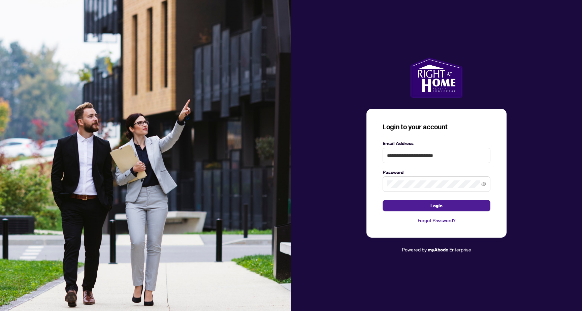 The height and width of the screenshot is (311, 582). What do you see at coordinates (414, 249) in the screenshot?
I see `span: Powered by` at bounding box center [414, 249].